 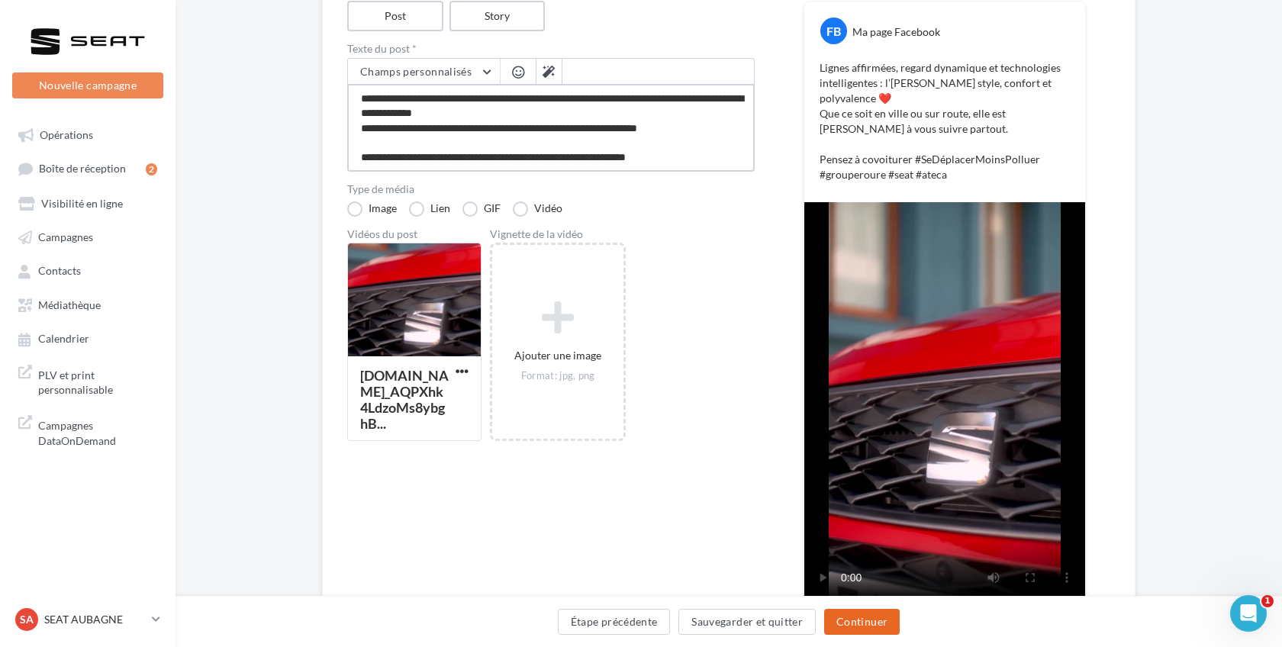 What do you see at coordinates (551, 189) in the screenshot?
I see `label: Type de média` at bounding box center [551, 189].